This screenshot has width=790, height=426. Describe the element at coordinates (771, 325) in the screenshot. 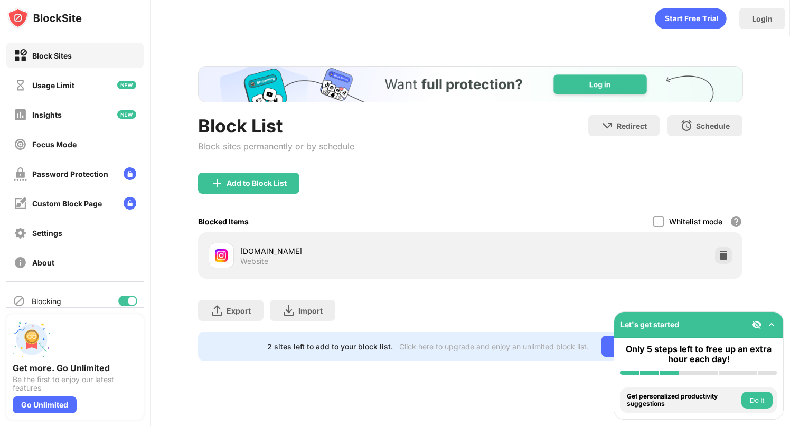

I see `img: omni-setup-toggle.svg` at that location.